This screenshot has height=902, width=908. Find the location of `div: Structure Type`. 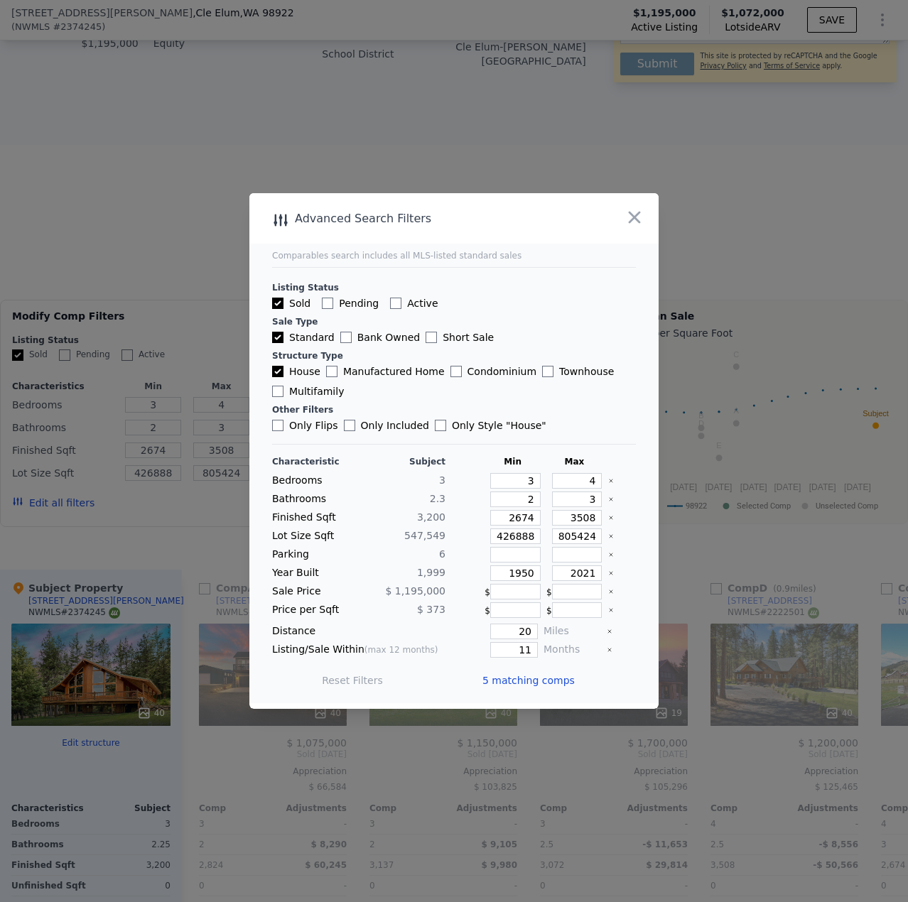

div: Structure Type is located at coordinates (454, 356).